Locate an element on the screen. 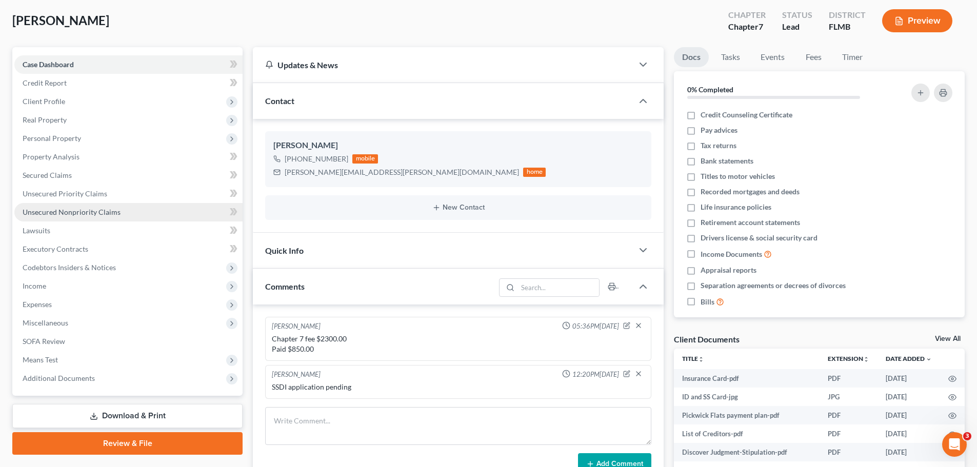 The height and width of the screenshot is (467, 977). span: Miscellaneous is located at coordinates (45, 323).